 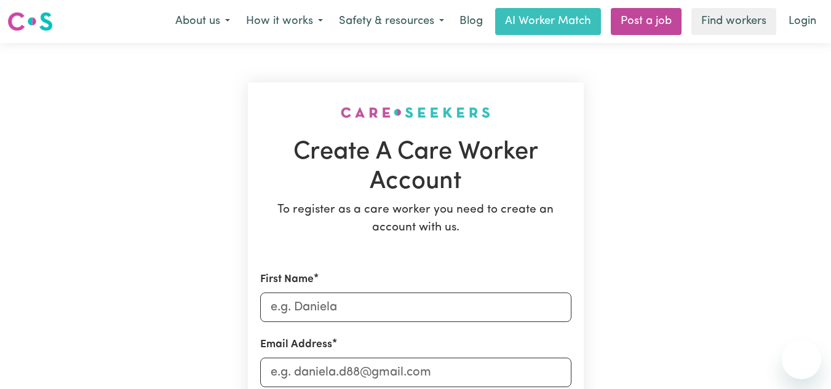 What do you see at coordinates (646, 22) in the screenshot?
I see `a: Post a job` at bounding box center [646, 22].